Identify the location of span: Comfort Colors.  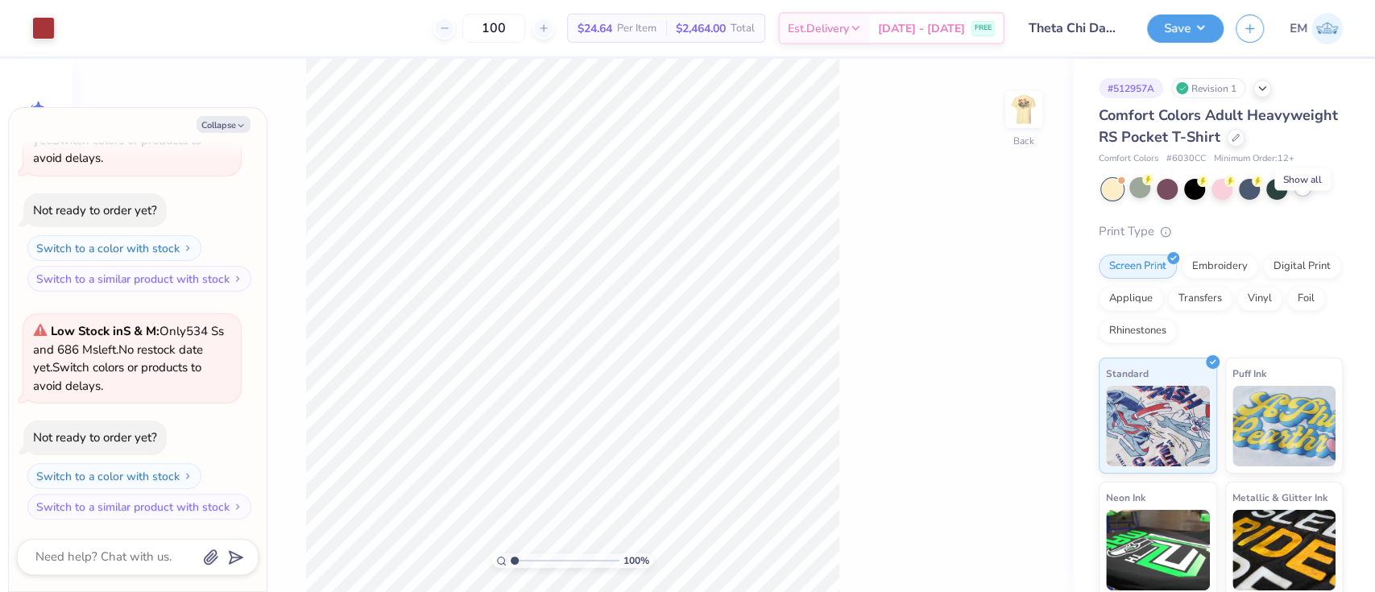
(1128, 159).